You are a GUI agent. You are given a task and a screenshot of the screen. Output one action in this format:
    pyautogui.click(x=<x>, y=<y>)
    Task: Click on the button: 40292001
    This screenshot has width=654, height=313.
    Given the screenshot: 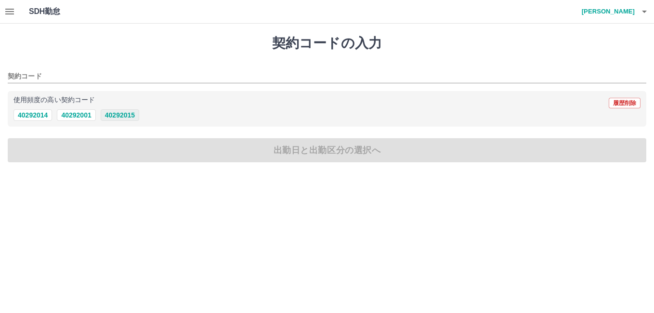 What is the action you would take?
    pyautogui.click(x=76, y=115)
    